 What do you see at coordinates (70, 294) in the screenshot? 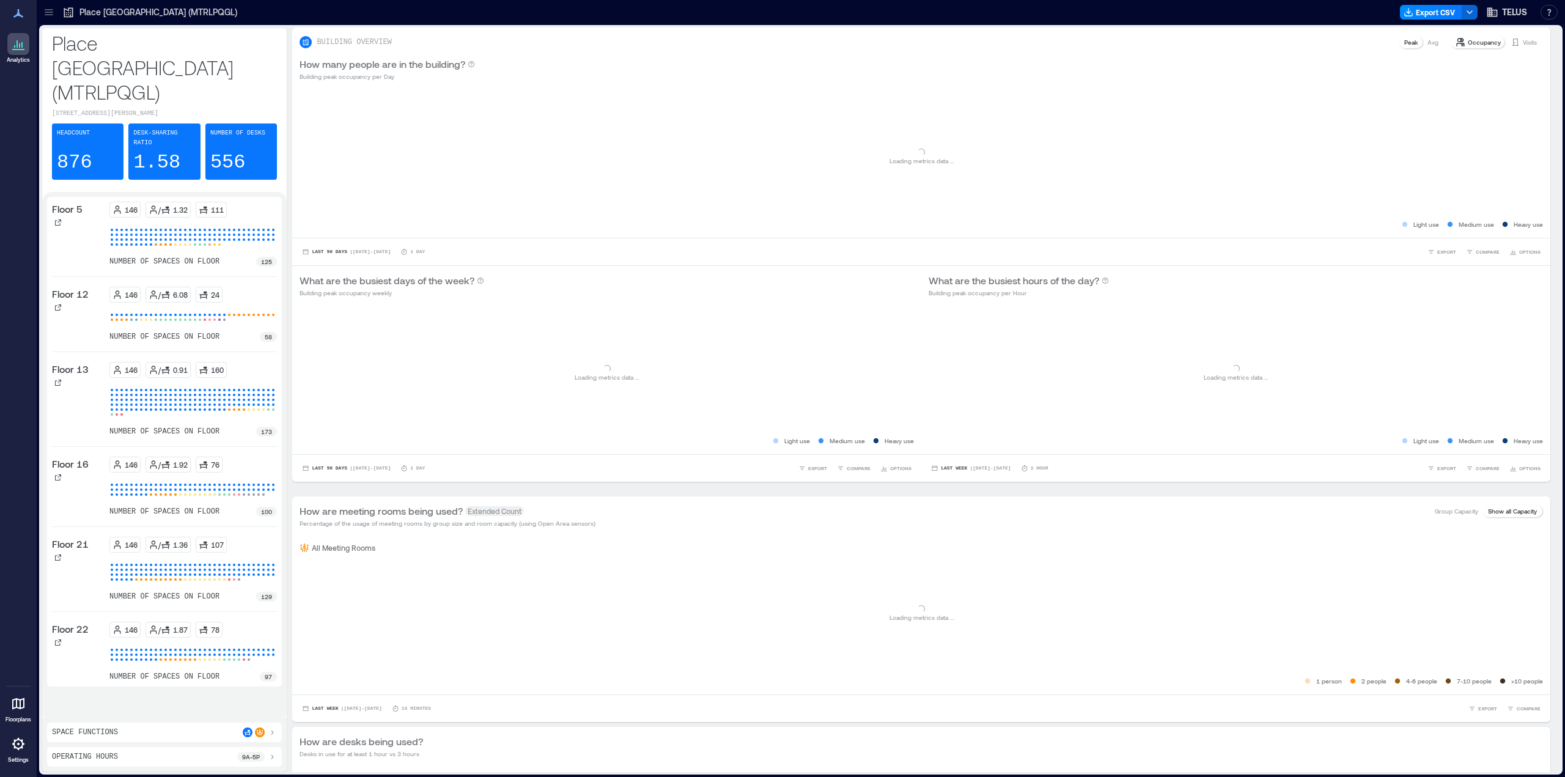
I see `p: Floor 12` at bounding box center [70, 294].